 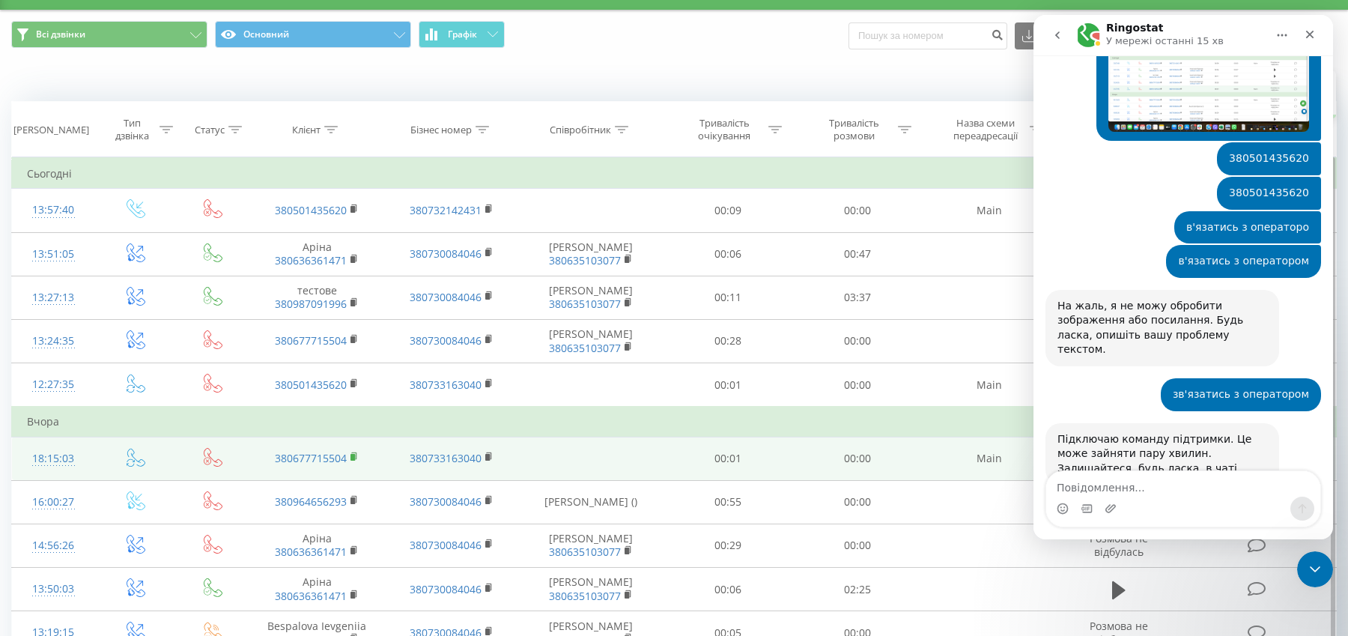 What do you see at coordinates (728, 341) in the screenshot?
I see `td: 00:28` at bounding box center [728, 341].